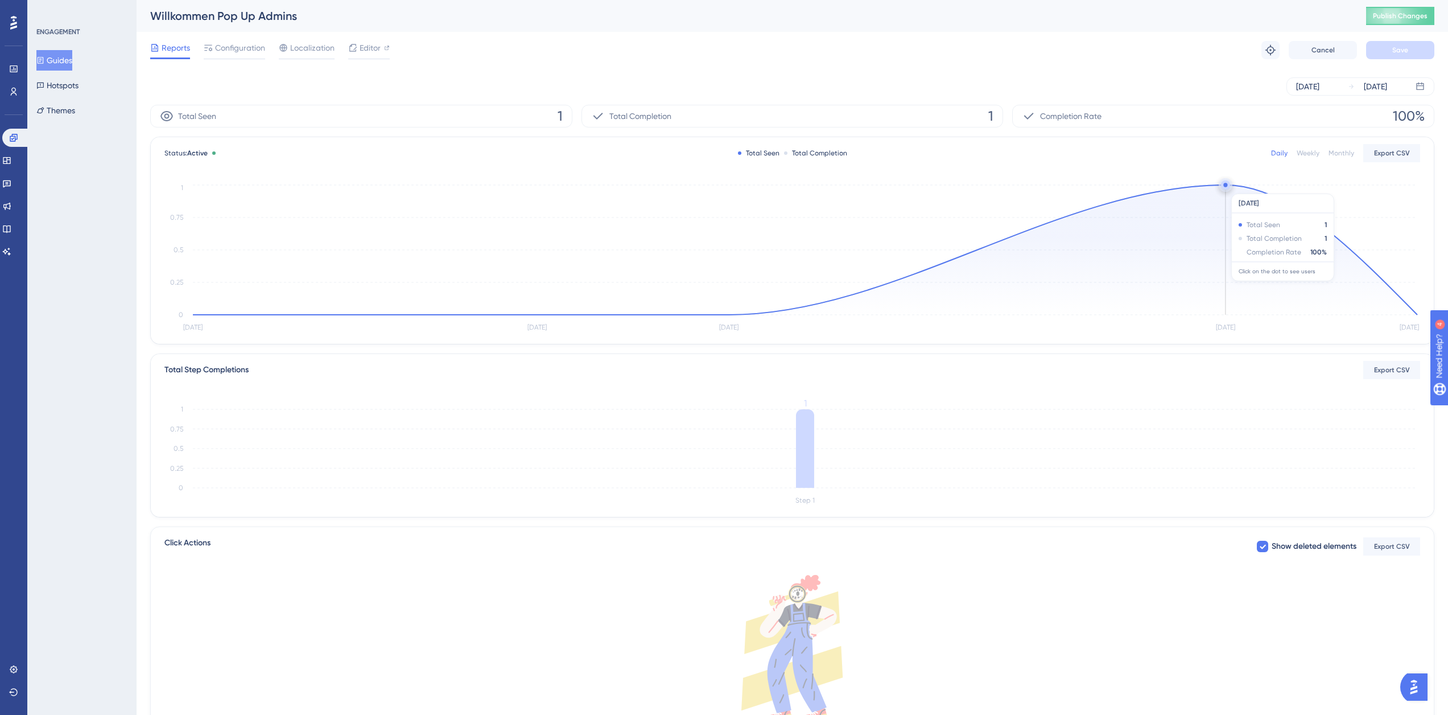 Image resolution: width=1448 pixels, height=715 pixels. What do you see at coordinates (57, 85) in the screenshot?
I see `button: Hotspots` at bounding box center [57, 85].